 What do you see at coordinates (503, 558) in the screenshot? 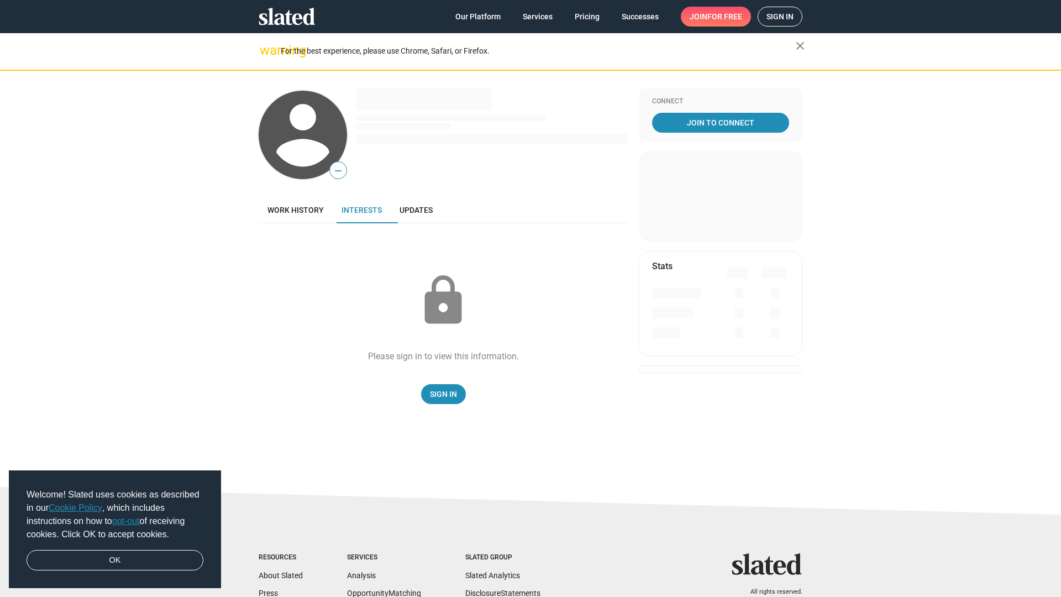
I see `div: Slated Group` at bounding box center [503, 558].